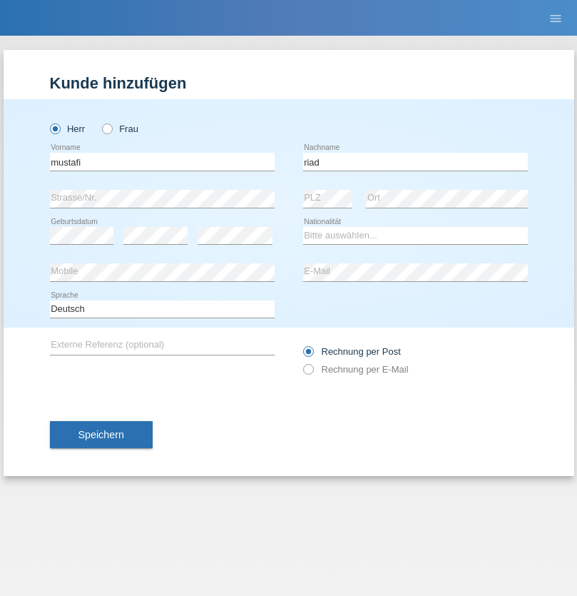  Describe the element at coordinates (101, 434) in the screenshot. I see `button: Speichern` at that location.